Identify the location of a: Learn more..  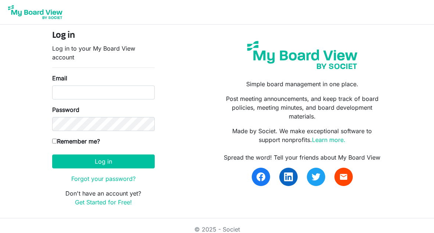
(329, 140).